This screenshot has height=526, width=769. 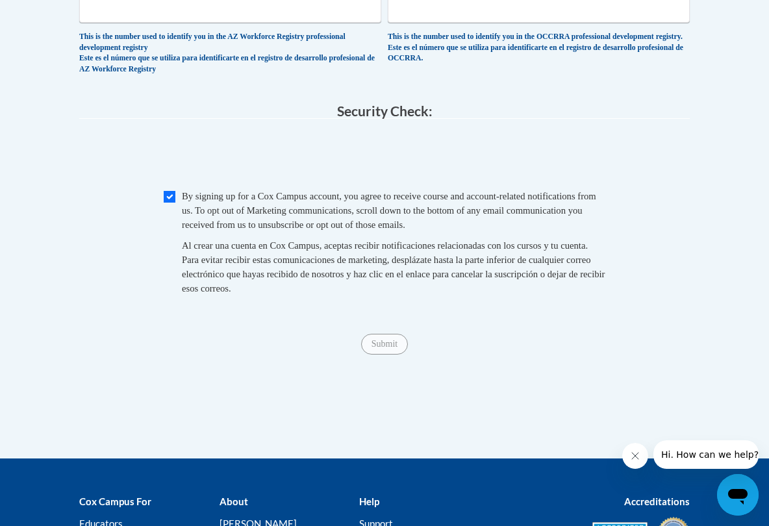 I want to click on b: About, so click(x=234, y=501).